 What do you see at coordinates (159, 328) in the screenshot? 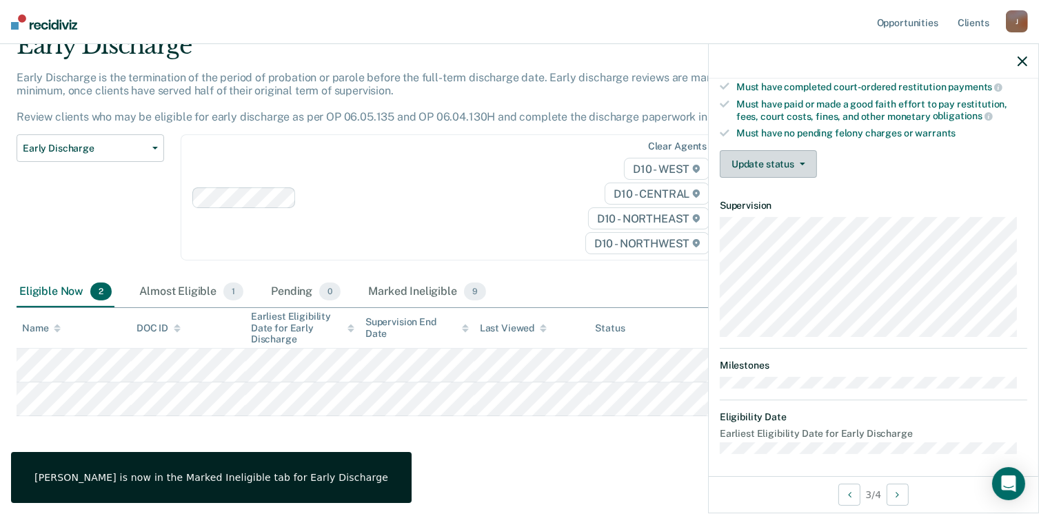
I see `div: DOC ID` at bounding box center [159, 328].